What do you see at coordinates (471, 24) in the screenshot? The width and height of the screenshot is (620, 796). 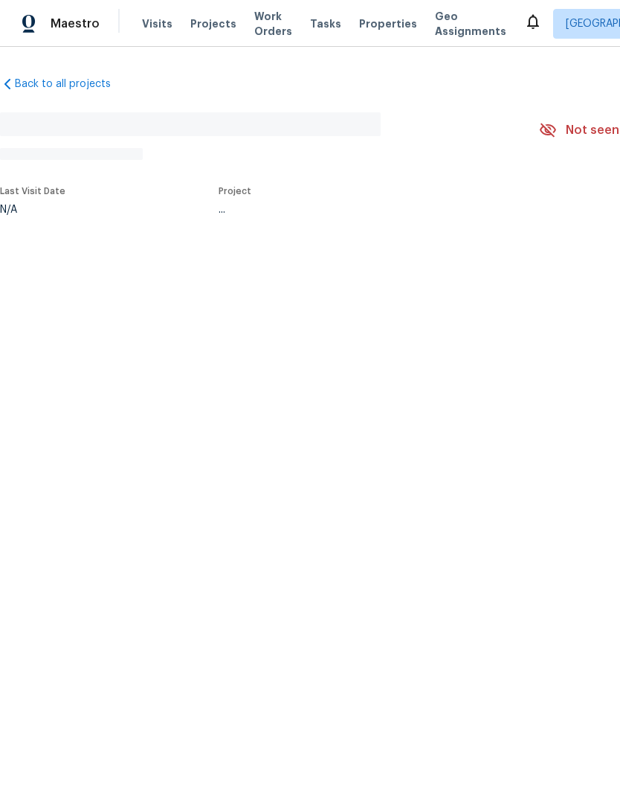 I see `span: Geo Assignments` at bounding box center [471, 24].